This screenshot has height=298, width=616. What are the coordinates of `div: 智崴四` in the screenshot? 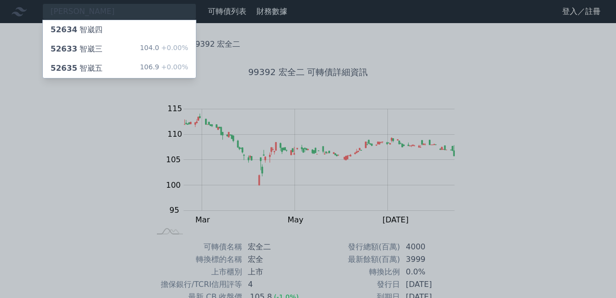 It's located at (77, 30).